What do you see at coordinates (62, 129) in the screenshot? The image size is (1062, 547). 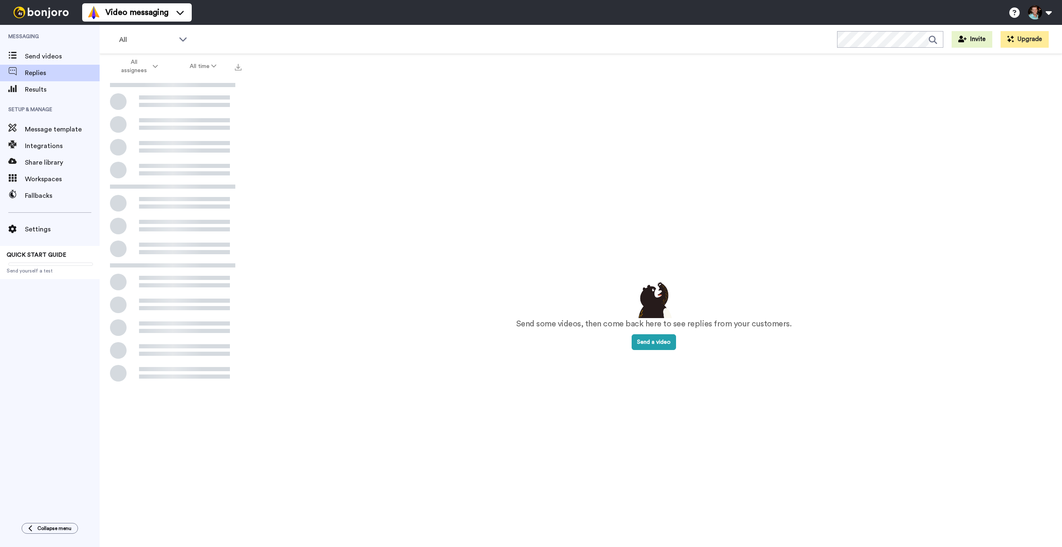 I see `span: Message template` at bounding box center [62, 129].